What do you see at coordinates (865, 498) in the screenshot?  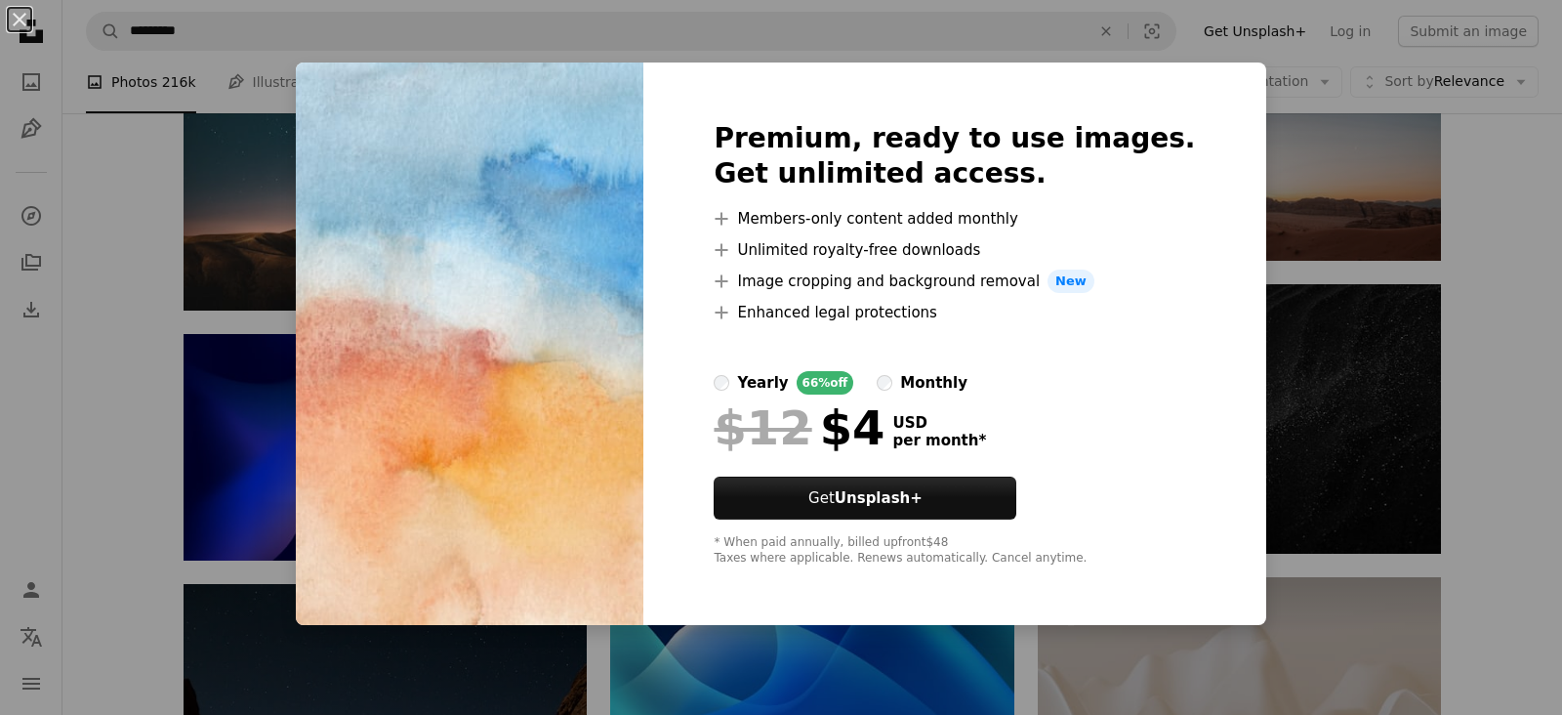 I see `button: GetUnsplash+` at bounding box center [865, 498].